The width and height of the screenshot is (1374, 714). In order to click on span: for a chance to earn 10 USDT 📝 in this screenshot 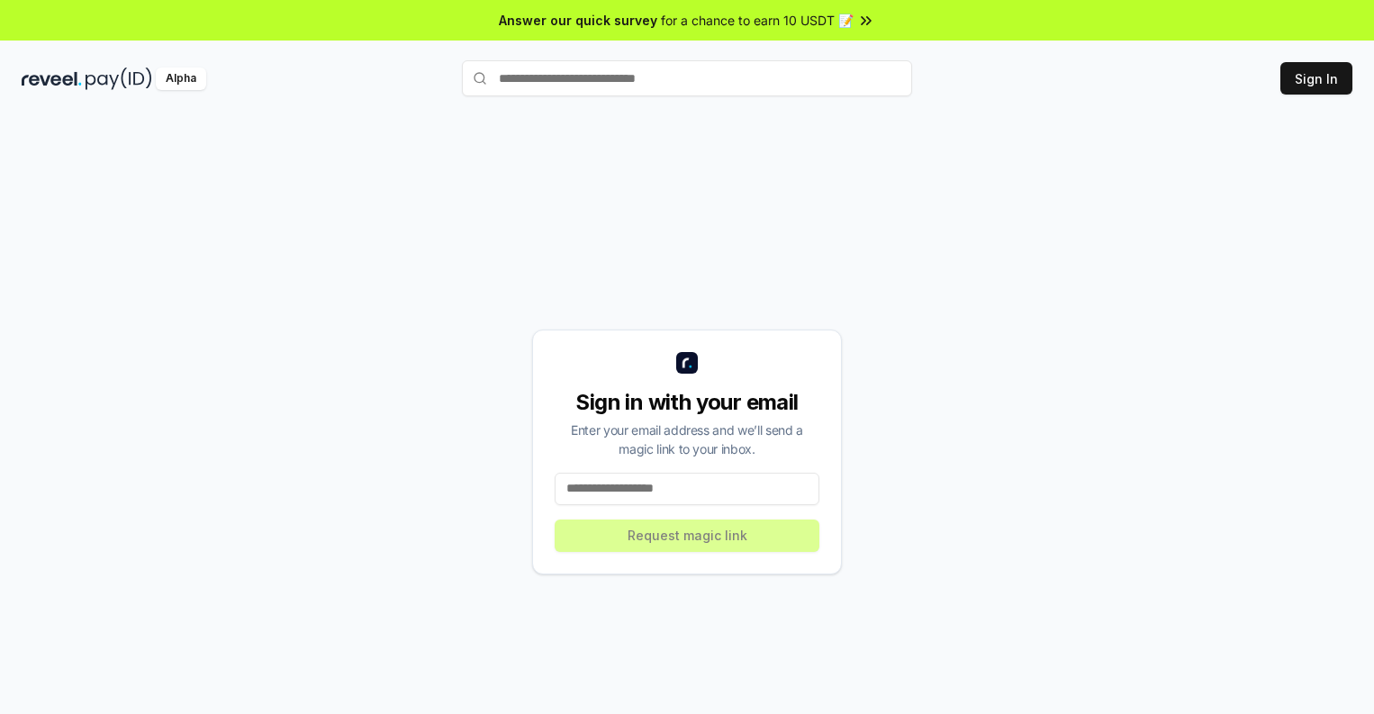, I will do `click(757, 20)`.